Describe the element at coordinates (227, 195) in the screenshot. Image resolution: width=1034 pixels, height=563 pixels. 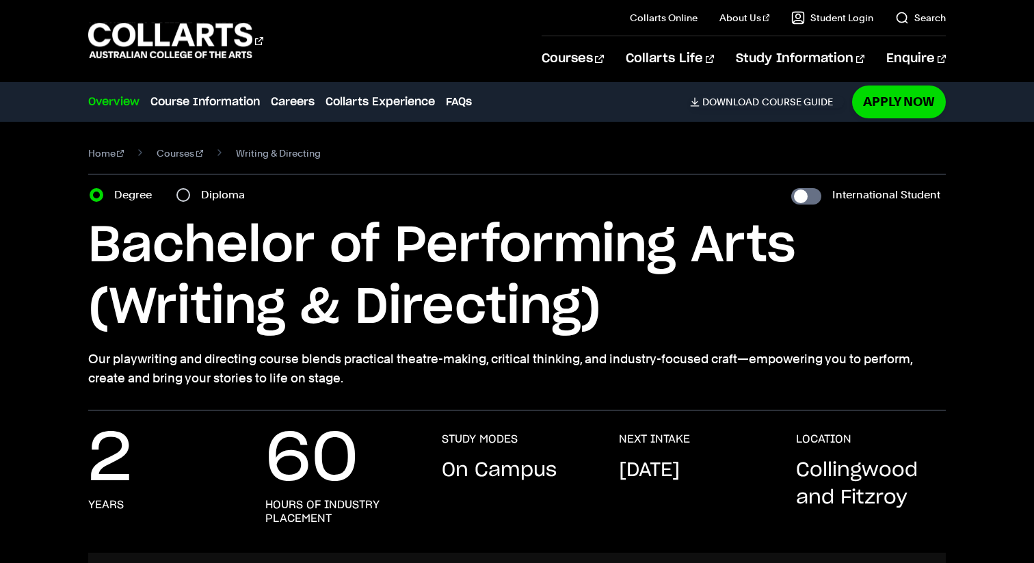
I see `label: Diploma` at that location.